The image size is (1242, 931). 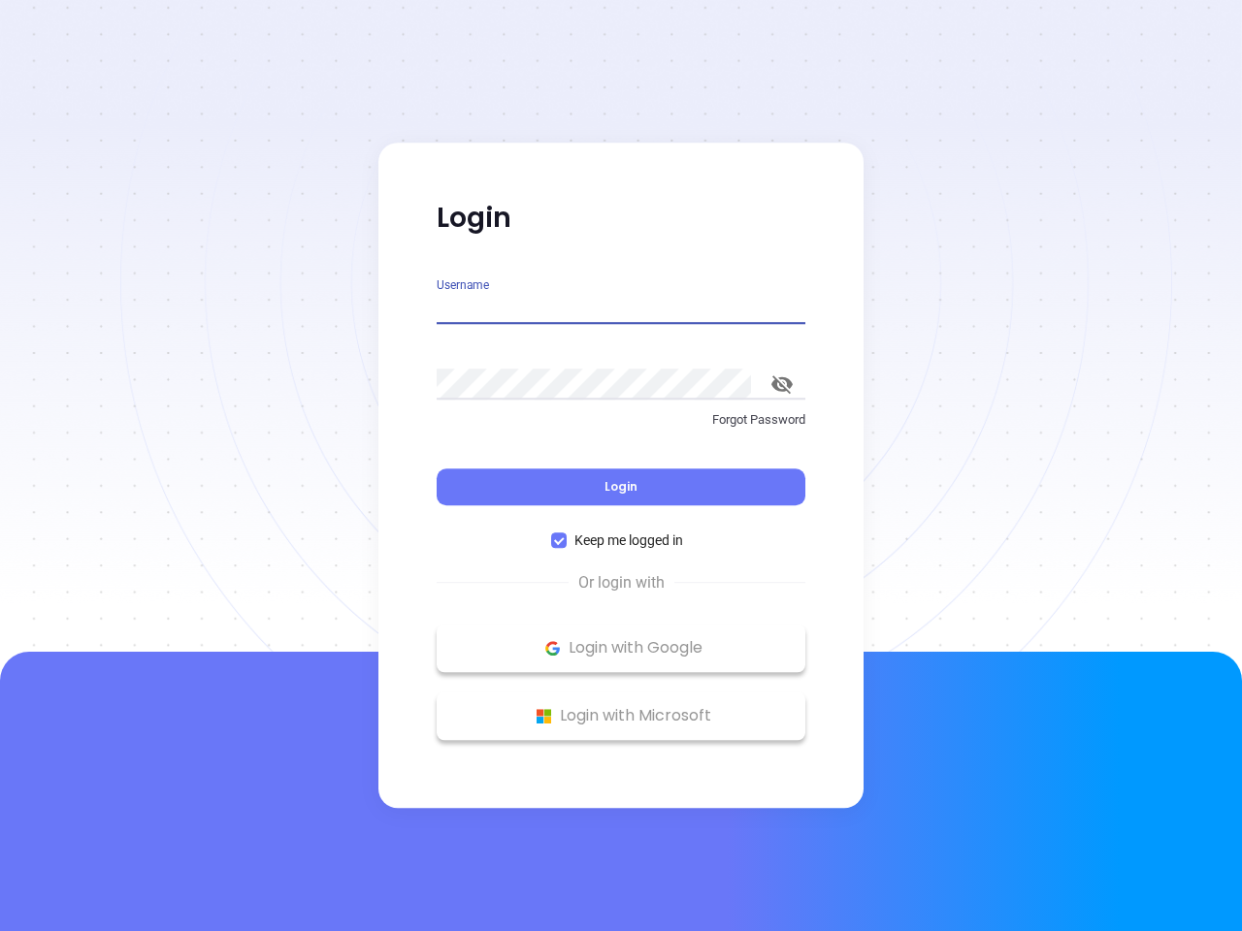 What do you see at coordinates (782, 384) in the screenshot?
I see `button: toggle password visibility` at bounding box center [782, 384].